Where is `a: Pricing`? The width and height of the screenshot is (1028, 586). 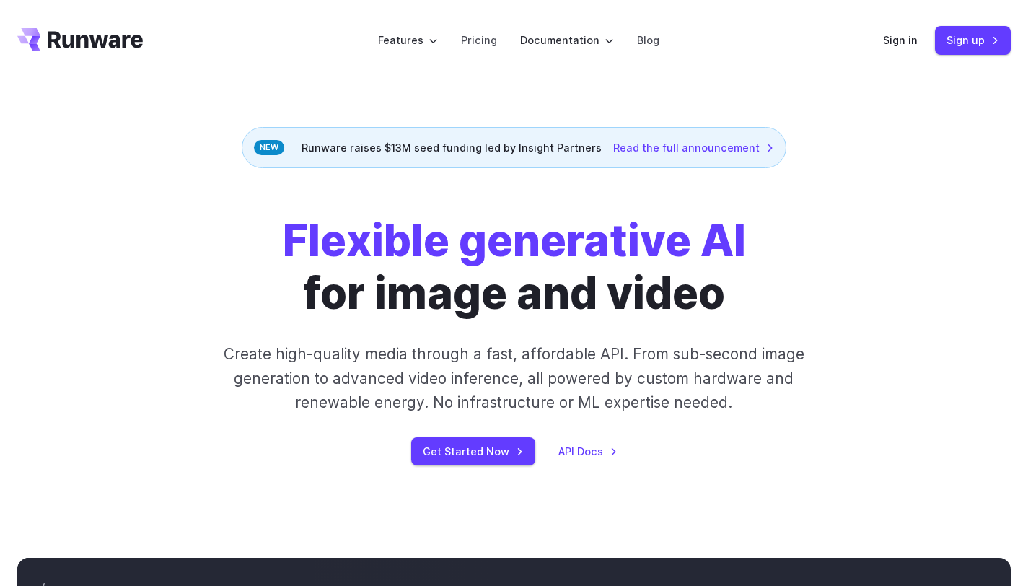 a: Pricing is located at coordinates (479, 40).